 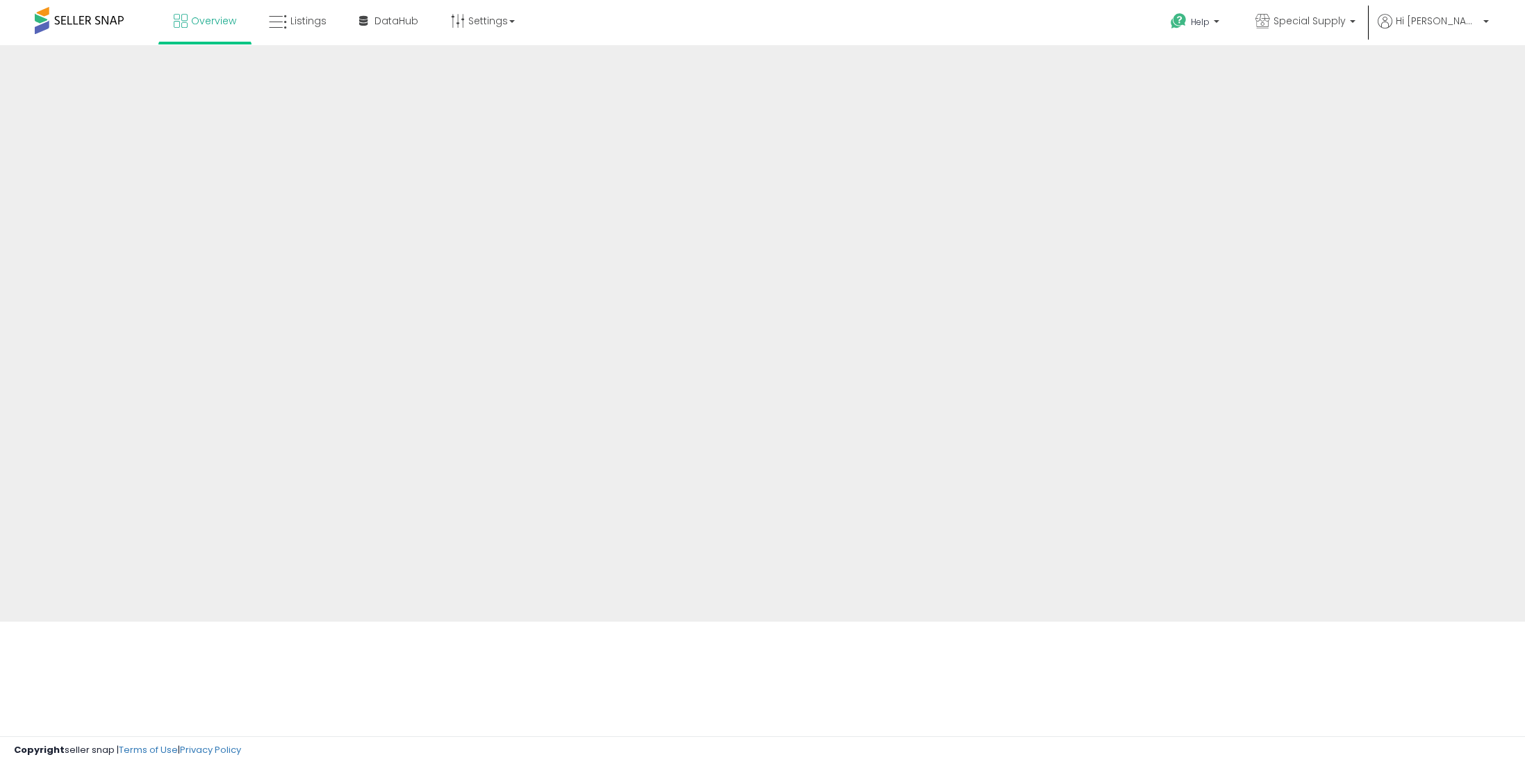 I want to click on span: Help, so click(x=1200, y=22).